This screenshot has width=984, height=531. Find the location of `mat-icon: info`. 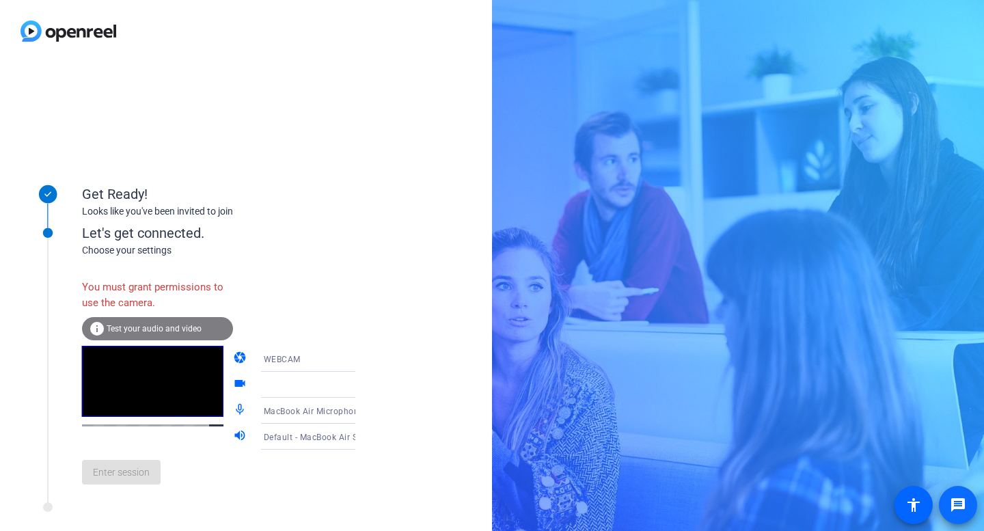

mat-icon: info is located at coordinates (97, 329).